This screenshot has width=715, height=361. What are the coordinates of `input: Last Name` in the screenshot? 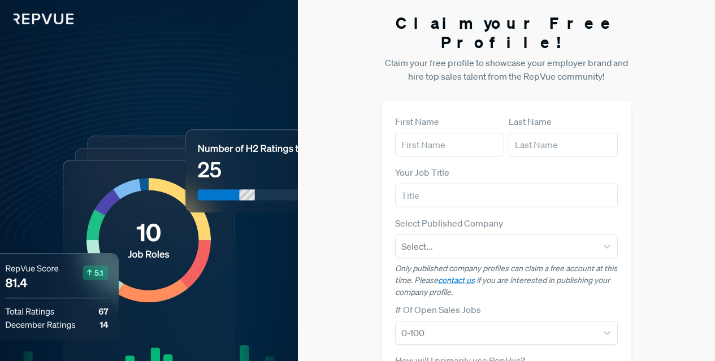 It's located at (563, 145).